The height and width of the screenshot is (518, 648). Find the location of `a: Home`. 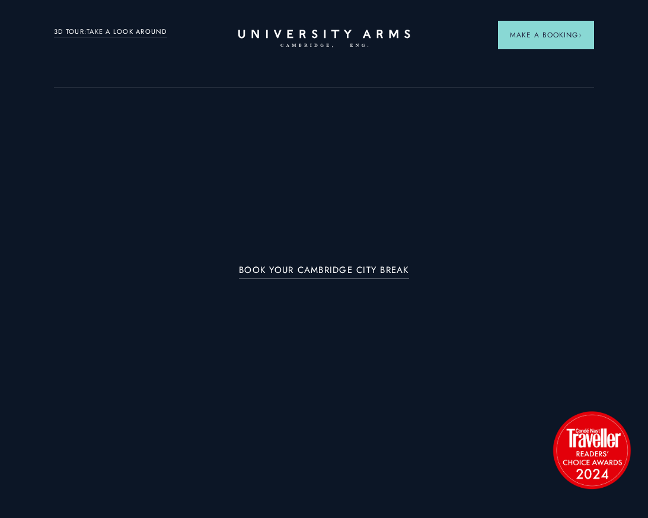

a: Home is located at coordinates (324, 39).